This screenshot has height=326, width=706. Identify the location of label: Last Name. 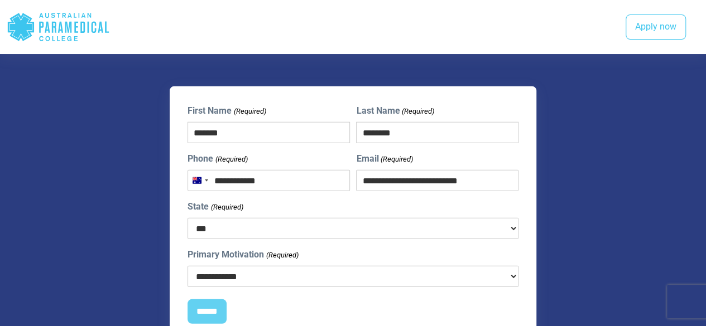
(394, 111).